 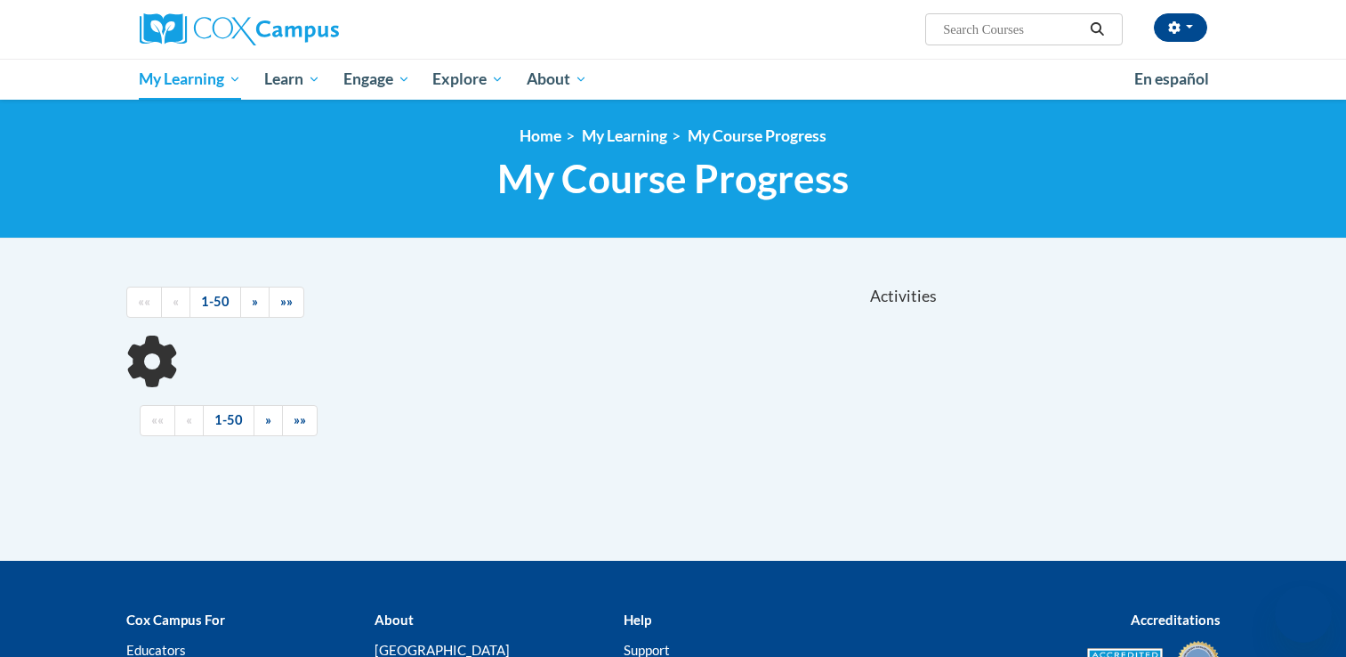 What do you see at coordinates (309, 29) in the screenshot?
I see `a: Cox Campus` at bounding box center [309, 29].